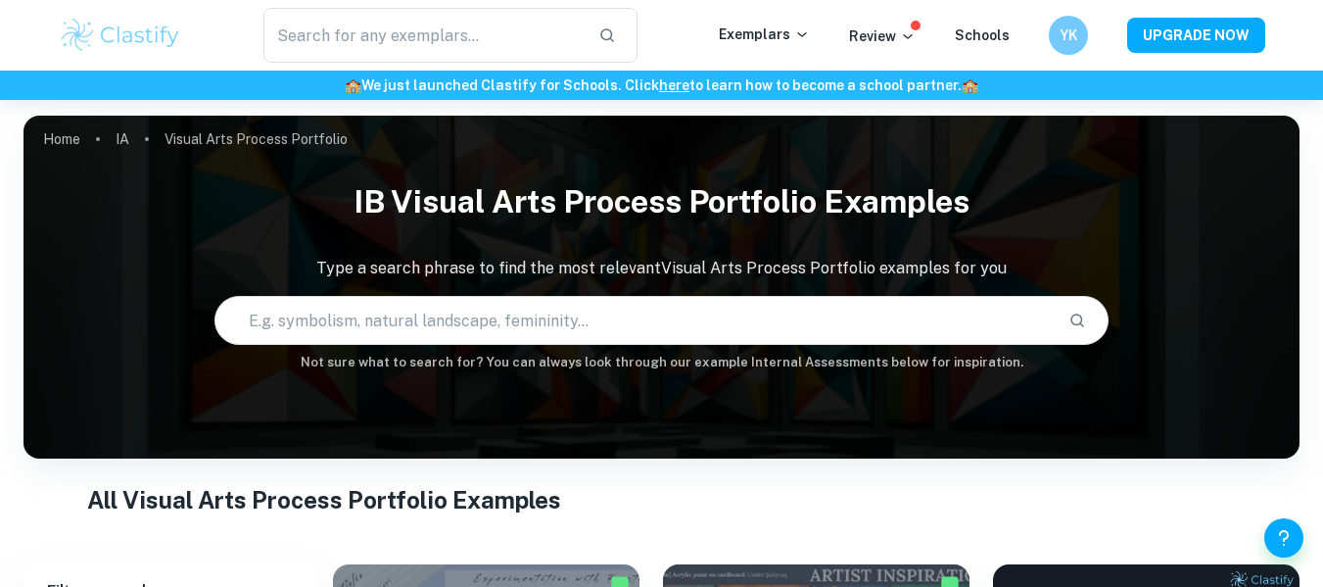 This screenshot has width=1323, height=587. Describe the element at coordinates (120, 35) in the screenshot. I see `img: Clastify logo` at that location.